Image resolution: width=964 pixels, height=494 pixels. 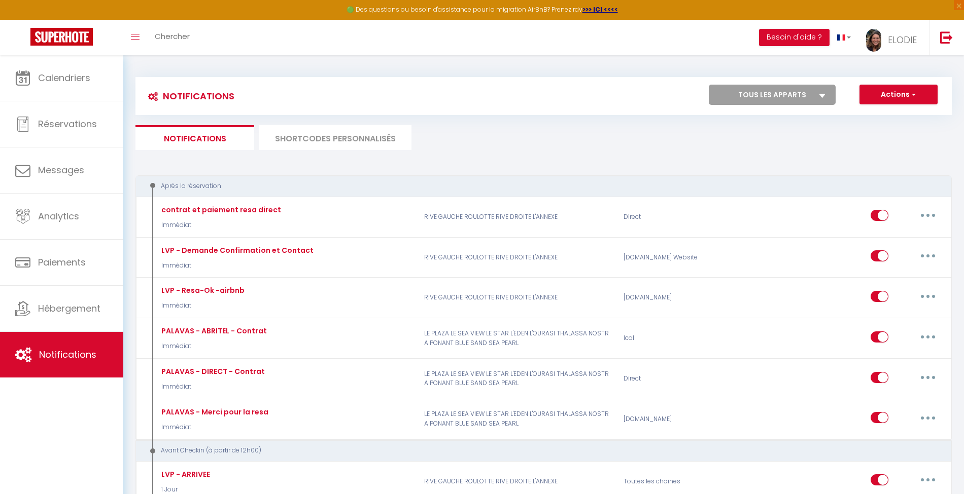 What do you see at coordinates (211, 372) in the screenshot?
I see `div: PALAVAS - DIRECT - Contrat` at bounding box center [211, 372].